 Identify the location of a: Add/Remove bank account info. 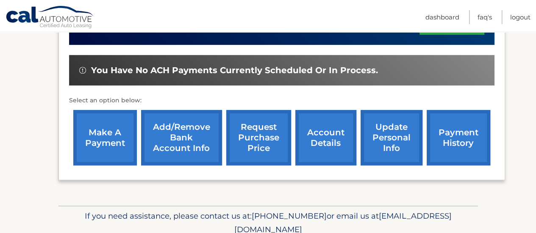
(181, 138).